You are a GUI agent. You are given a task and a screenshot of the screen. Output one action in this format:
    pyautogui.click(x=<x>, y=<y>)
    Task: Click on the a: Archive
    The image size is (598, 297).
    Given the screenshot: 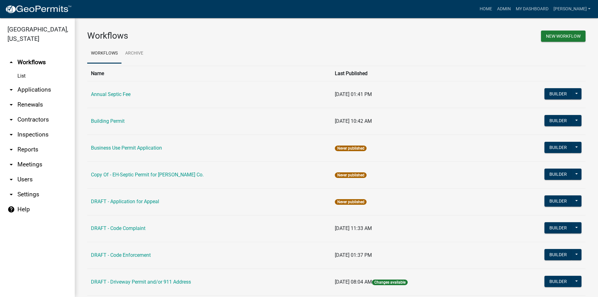 What is the action you would take?
    pyautogui.click(x=134, y=54)
    